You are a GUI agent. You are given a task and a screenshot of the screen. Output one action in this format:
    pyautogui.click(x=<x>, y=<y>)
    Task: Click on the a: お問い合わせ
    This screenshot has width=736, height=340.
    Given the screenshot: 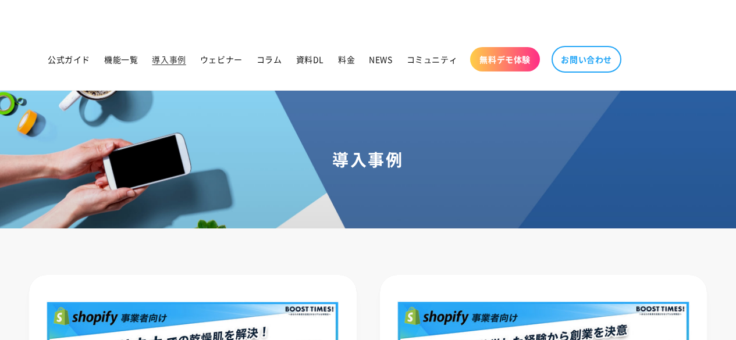 What is the action you would take?
    pyautogui.click(x=586, y=59)
    